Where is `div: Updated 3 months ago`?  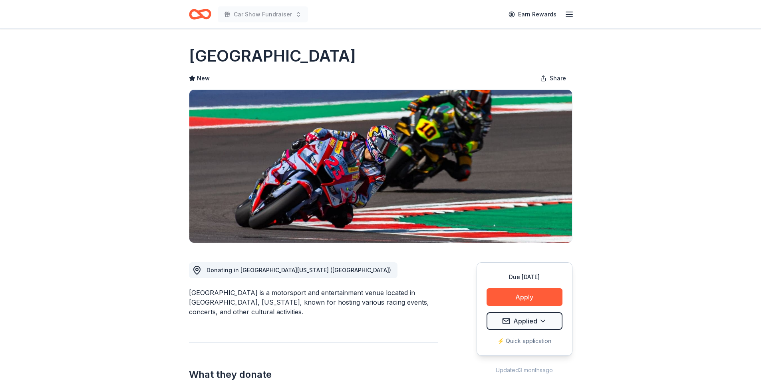
div: Updated 3 months ago is located at coordinates (524, 370).